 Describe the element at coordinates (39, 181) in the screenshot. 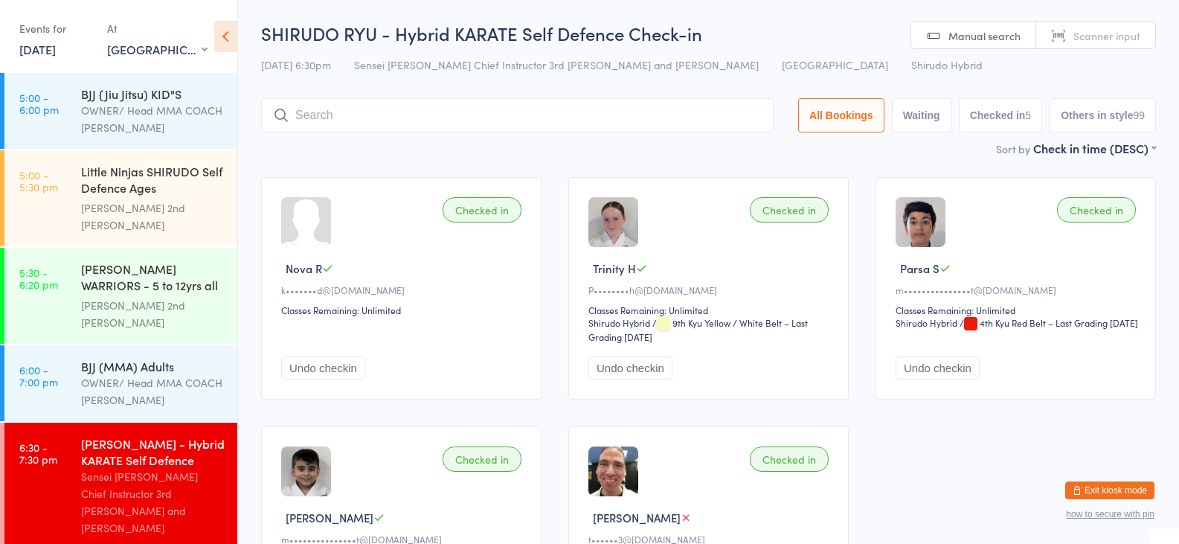

I see `time: 5:00 - 5:30 pm` at that location.